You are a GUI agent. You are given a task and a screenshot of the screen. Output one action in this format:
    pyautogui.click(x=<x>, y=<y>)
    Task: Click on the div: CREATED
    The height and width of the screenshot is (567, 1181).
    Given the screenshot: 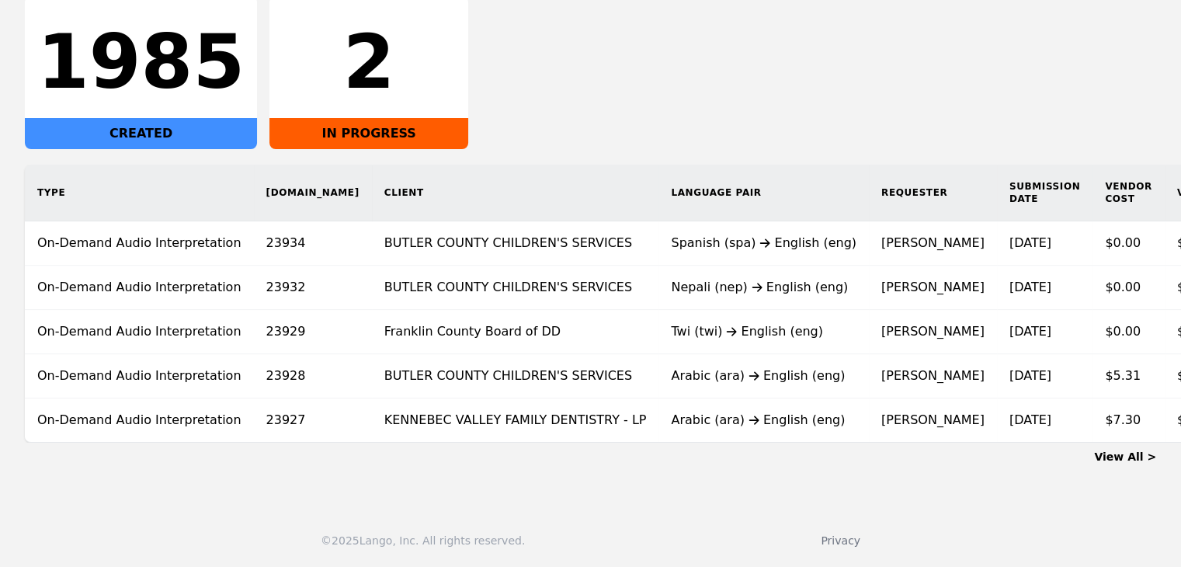 What is the action you would take?
    pyautogui.click(x=141, y=134)
    